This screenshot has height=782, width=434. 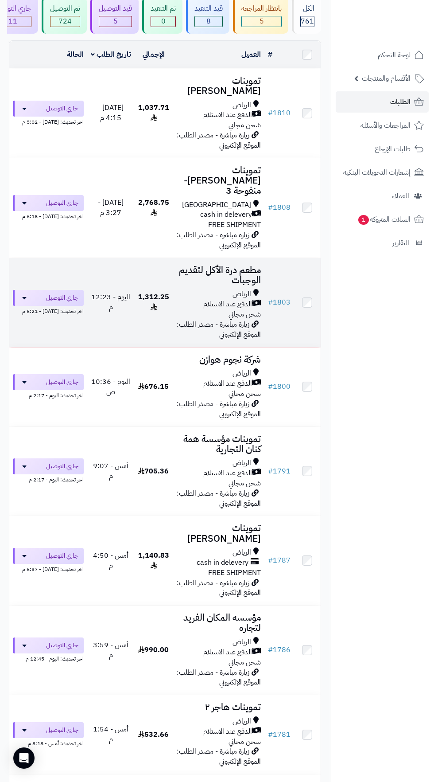 I want to click on a: #1800, so click(x=279, y=387).